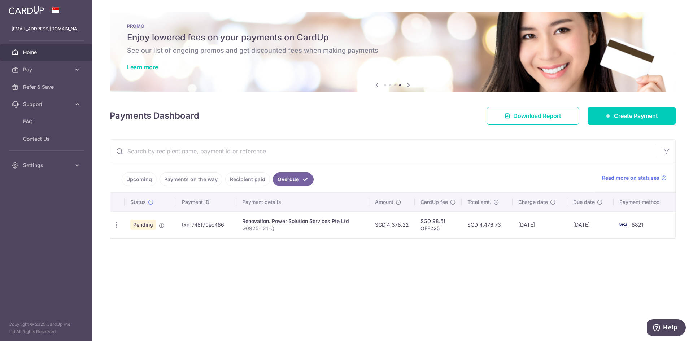 This screenshot has width=693, height=341. I want to click on span: Settings, so click(47, 165).